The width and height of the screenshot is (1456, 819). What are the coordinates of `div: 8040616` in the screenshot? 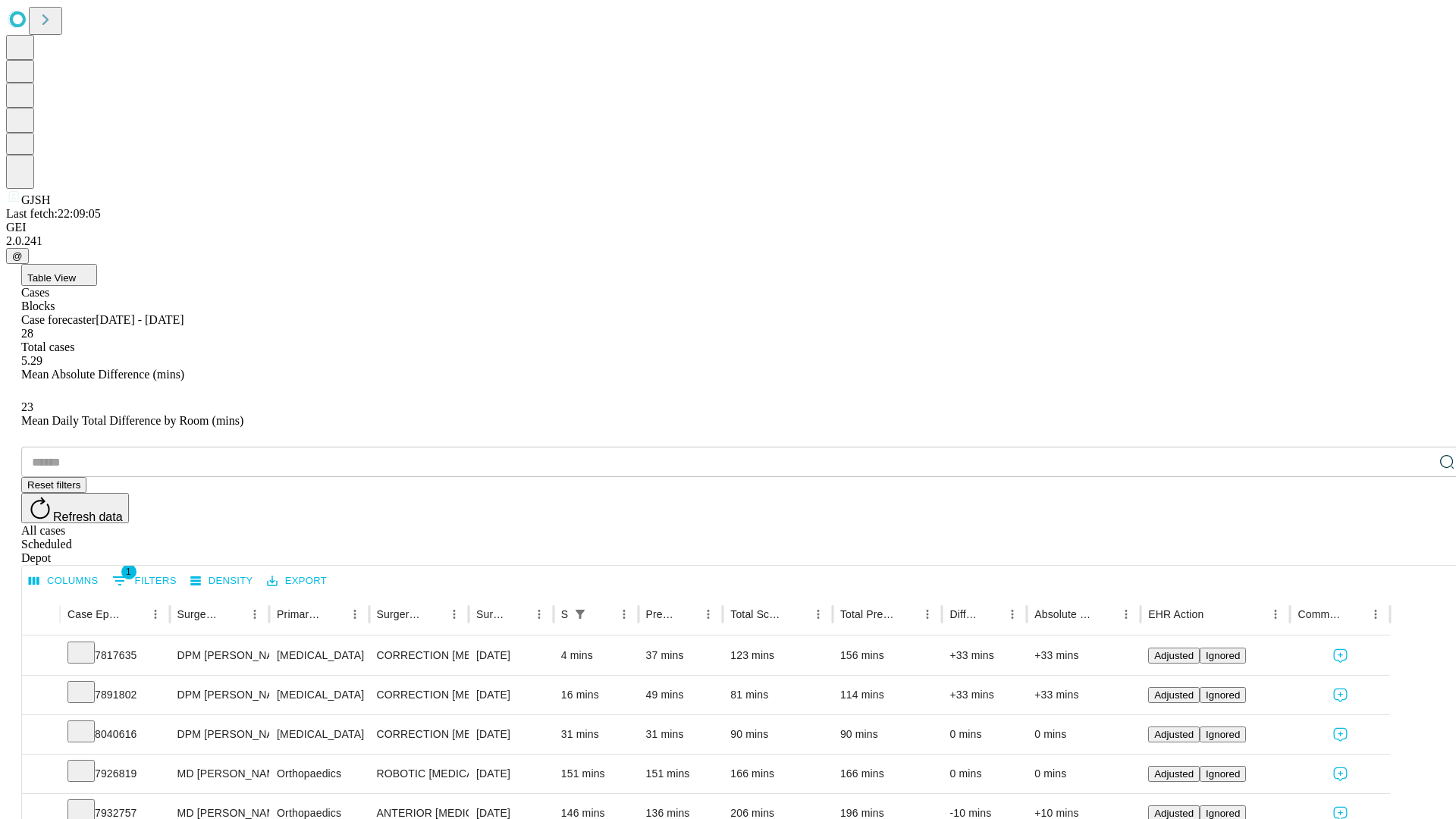 It's located at (115, 735).